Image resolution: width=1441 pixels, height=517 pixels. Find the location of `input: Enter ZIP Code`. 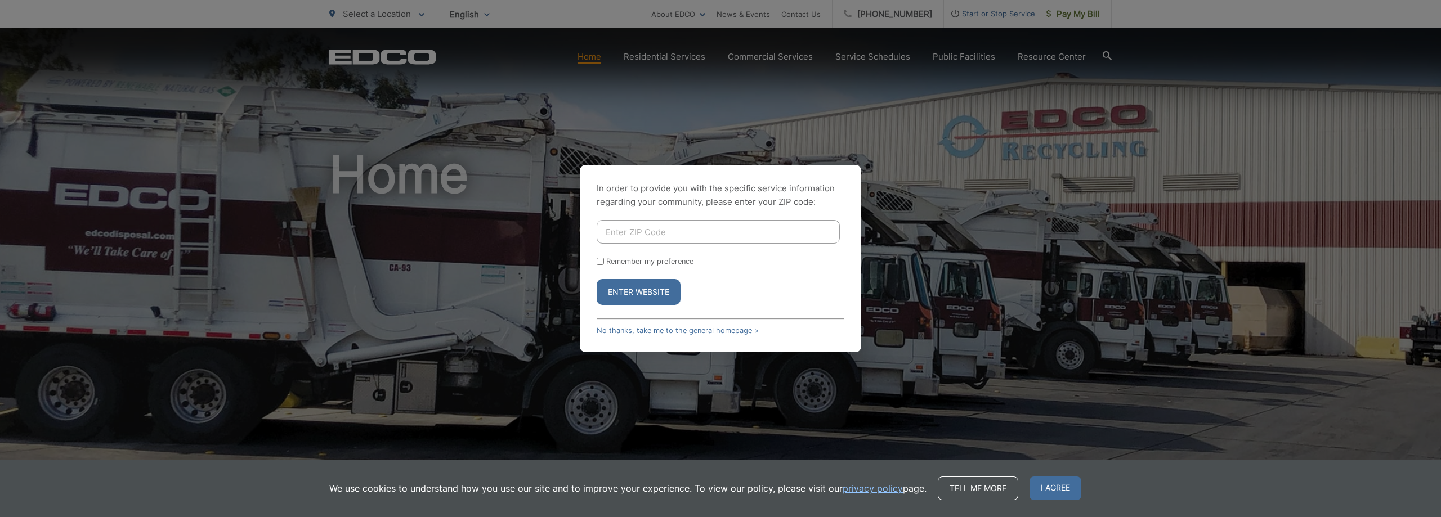

input: Enter ZIP Code is located at coordinates (718, 232).